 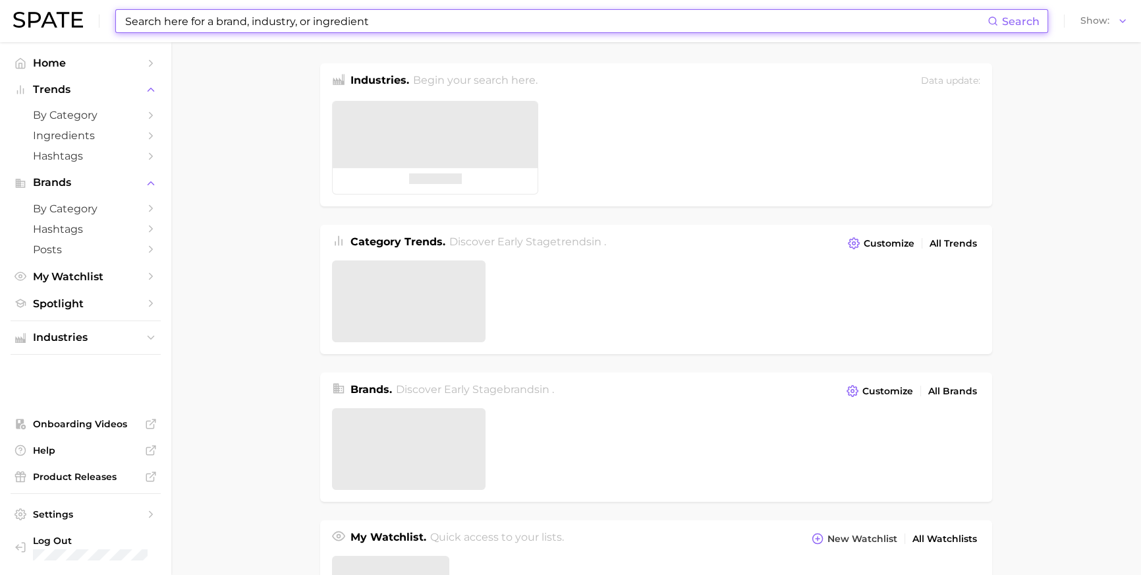 I want to click on div: Data update:, so click(x=951, y=81).